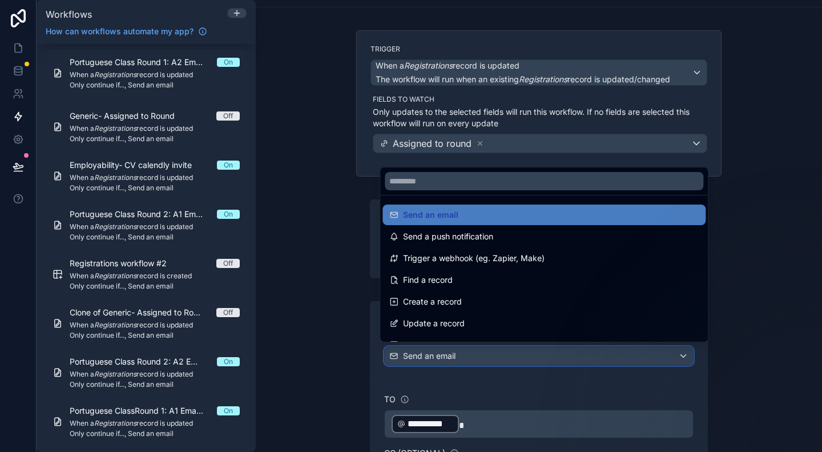 Image resolution: width=822 pixels, height=452 pixels. Describe the element at coordinates (474, 258) in the screenshot. I see `span: Trigger a webhook (eg. Zapier, Make)` at that location.